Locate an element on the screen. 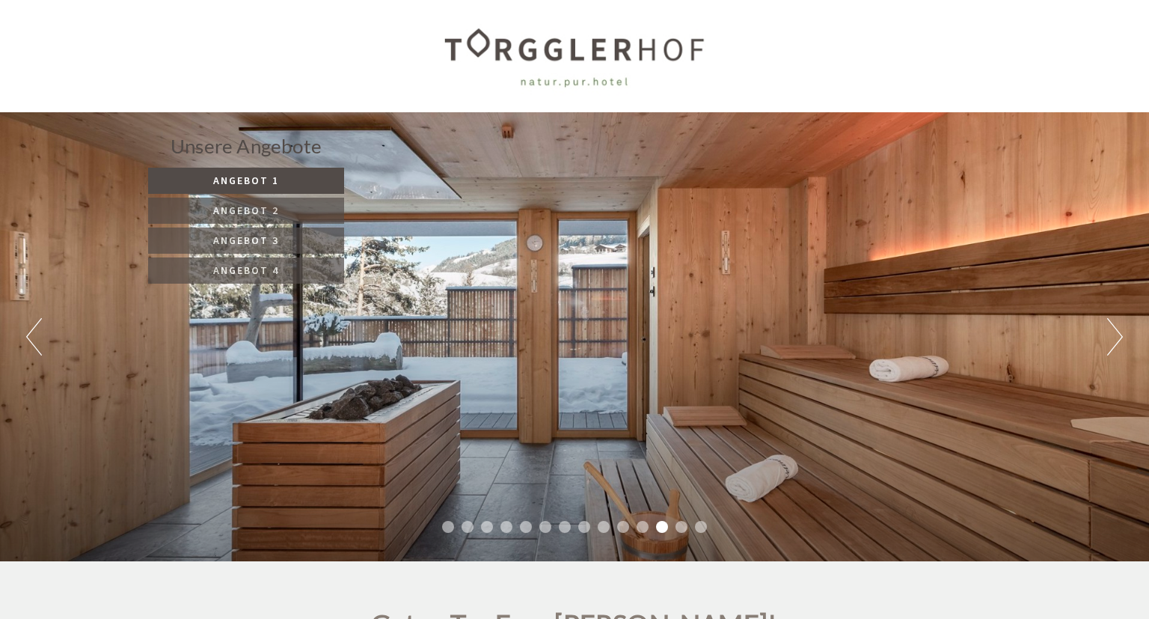  div: Unsere Angebote is located at coordinates (246, 146).